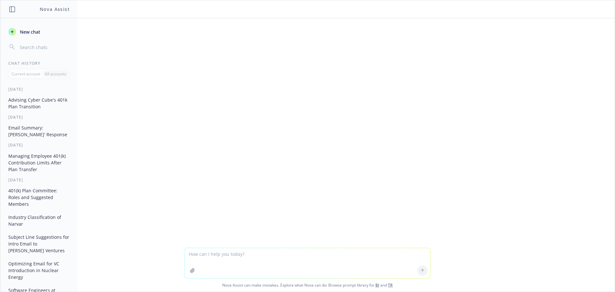 The image size is (615, 292). I want to click on input: Search chats, so click(44, 47).